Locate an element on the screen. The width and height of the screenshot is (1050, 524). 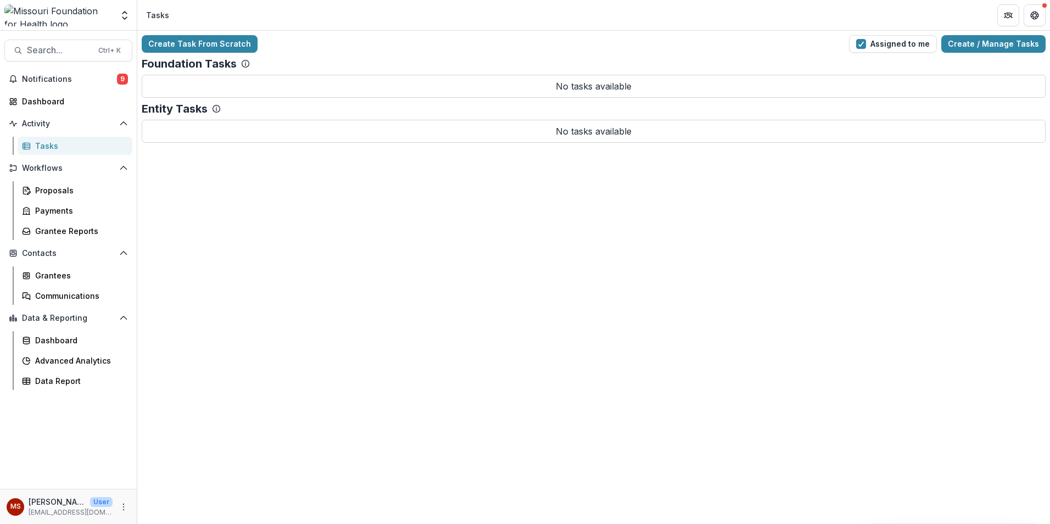
span: Workflows is located at coordinates (68, 168).